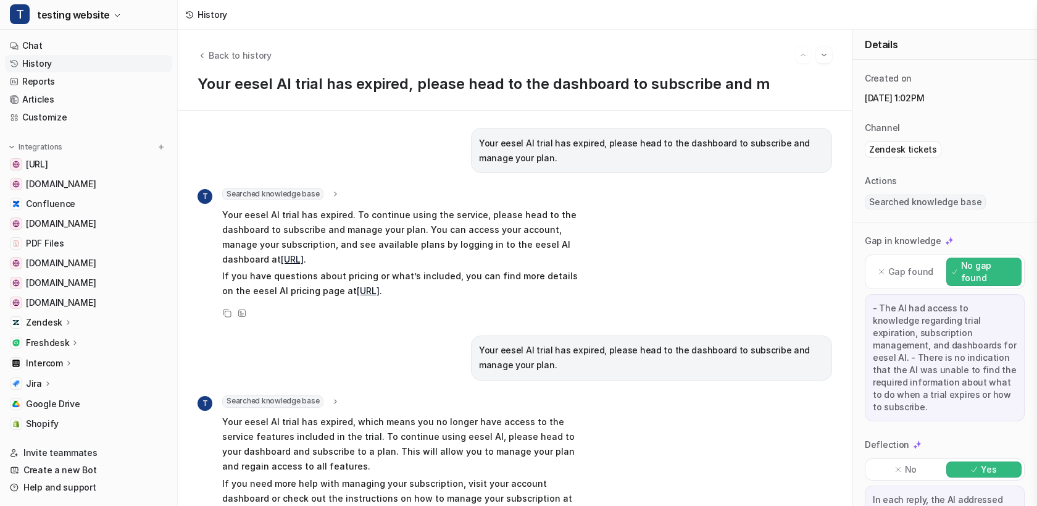 The width and height of the screenshot is (1037, 506). Describe the element at coordinates (16, 404) in the screenshot. I see `img: Google Drive` at that location.